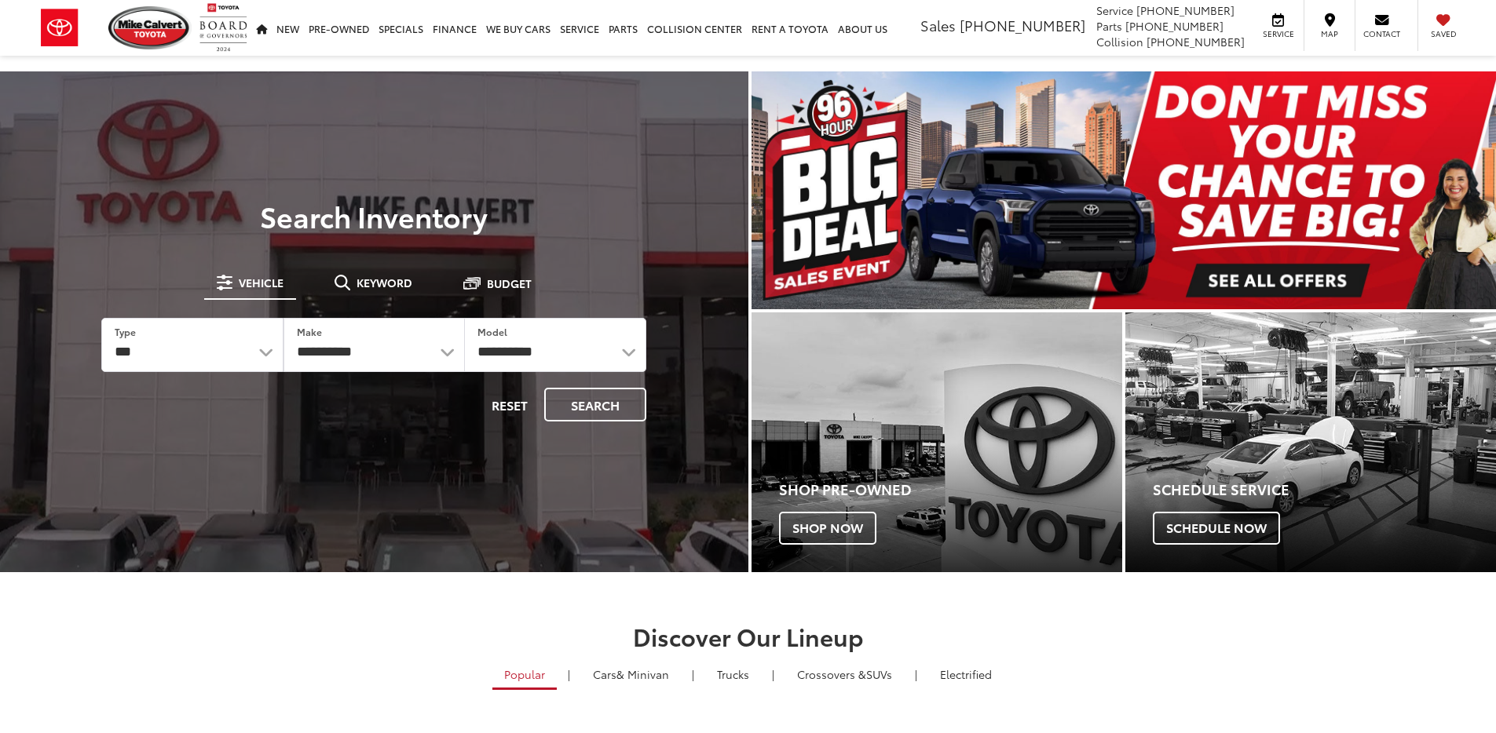 The height and width of the screenshot is (733, 1496). I want to click on label: Type, so click(125, 331).